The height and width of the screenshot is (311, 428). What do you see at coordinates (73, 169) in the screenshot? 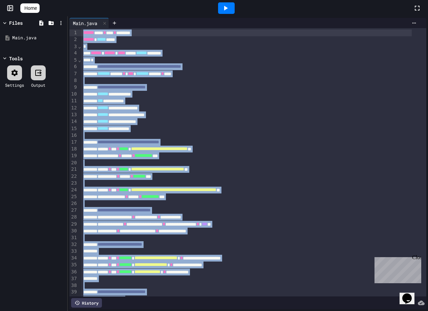
I see `div: 21` at bounding box center [73, 169].